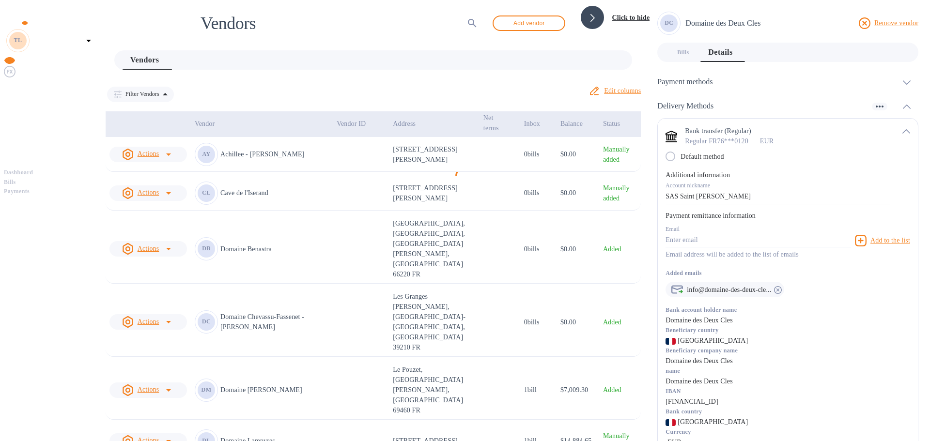 This screenshot has height=441, width=930. Describe the element at coordinates (206, 249) in the screenshot. I see `b: DB` at that location.